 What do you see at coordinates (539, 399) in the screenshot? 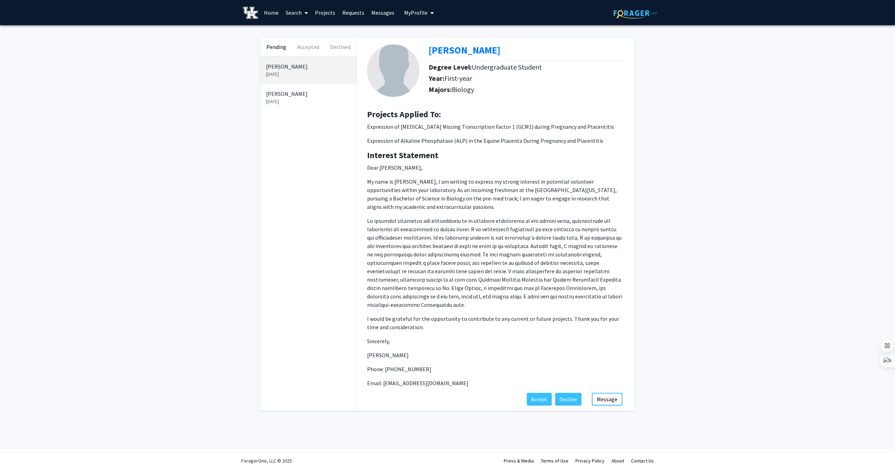
I see `button: Accept` at bounding box center [539, 399].